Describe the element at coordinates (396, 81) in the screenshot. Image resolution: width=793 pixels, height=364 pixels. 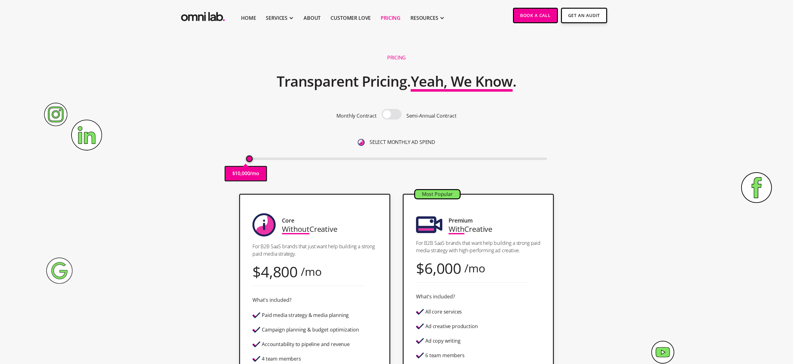
I see `h2: Transparent Pricing. .` at that location.